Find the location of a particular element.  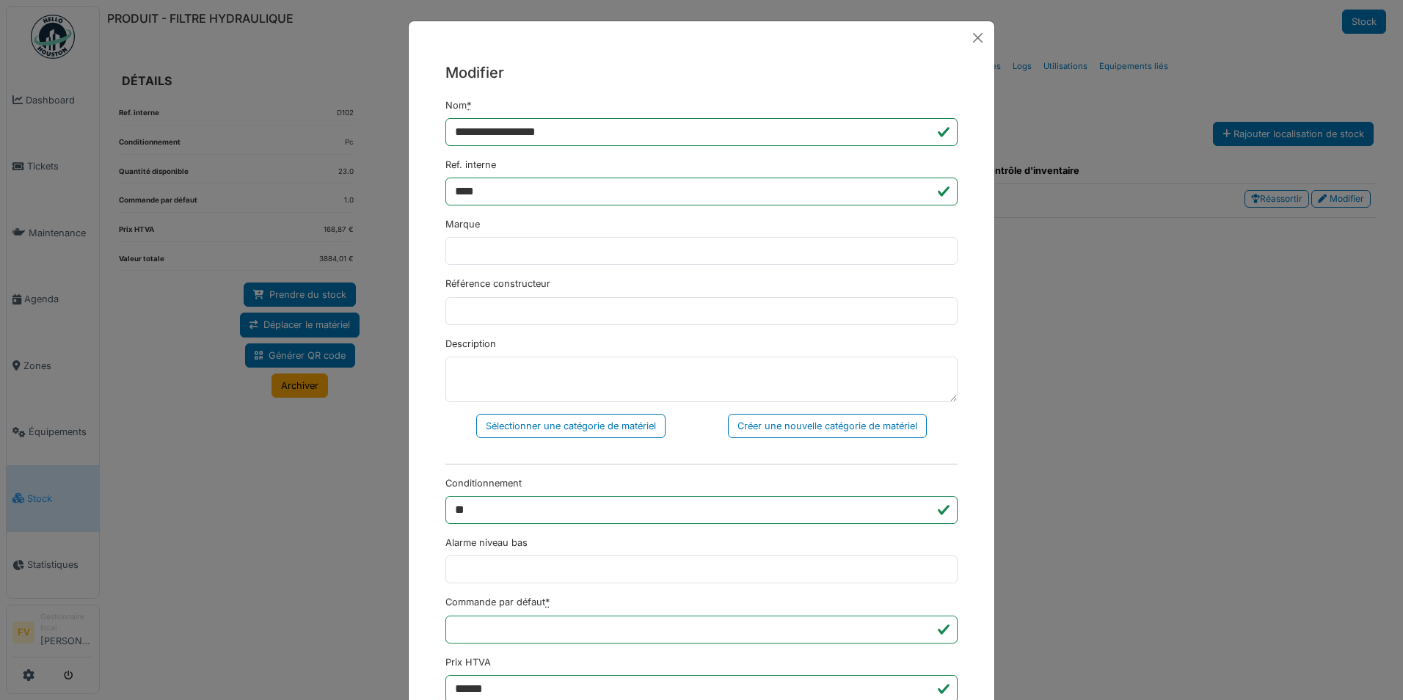

label: Alarme niveau bas is located at coordinates (486, 542).